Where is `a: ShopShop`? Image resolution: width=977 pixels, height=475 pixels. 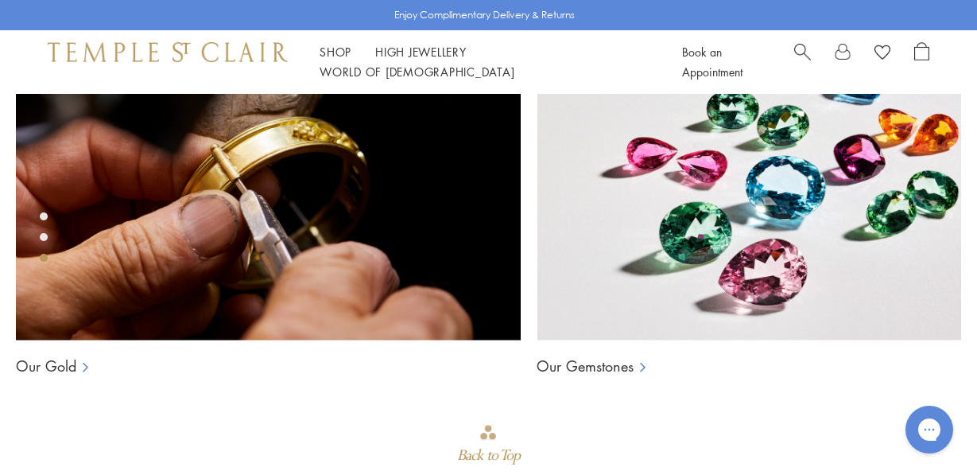 a: ShopShop is located at coordinates (336, 52).